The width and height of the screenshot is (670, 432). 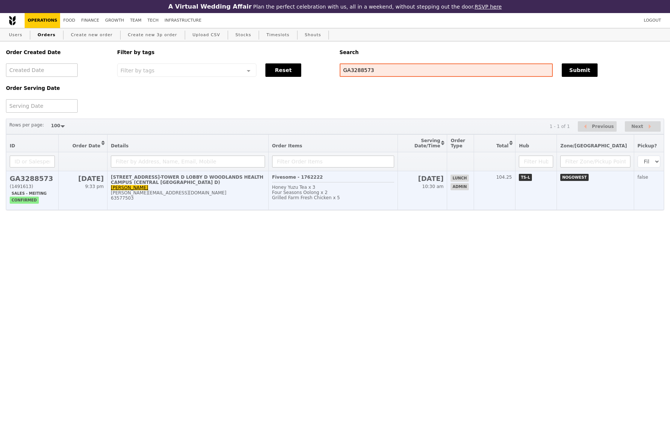 What do you see at coordinates (24, 200) in the screenshot?
I see `span: confirmed` at bounding box center [24, 200].